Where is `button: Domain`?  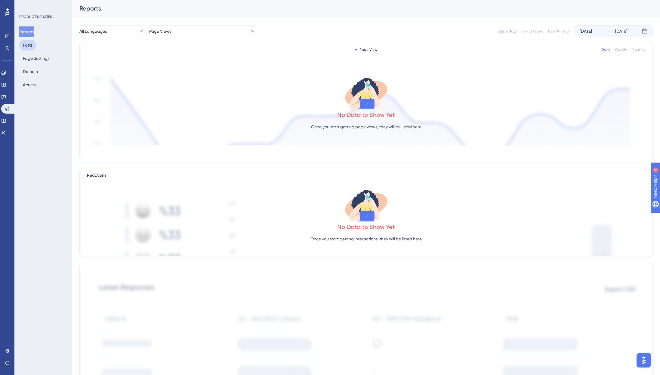 button: Domain is located at coordinates (30, 72).